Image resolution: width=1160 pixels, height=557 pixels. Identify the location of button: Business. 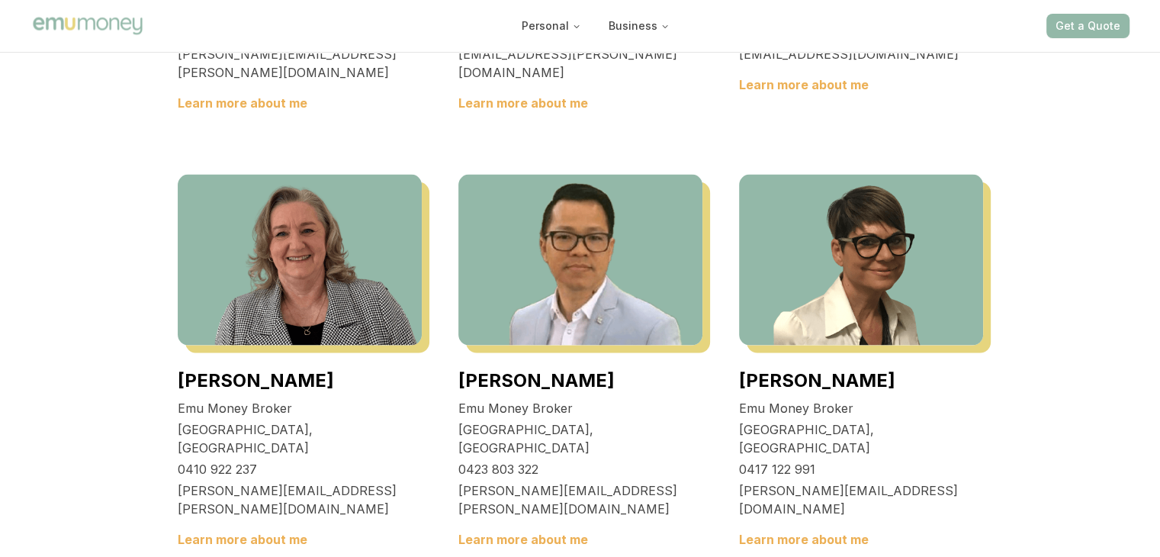
(639, 26).